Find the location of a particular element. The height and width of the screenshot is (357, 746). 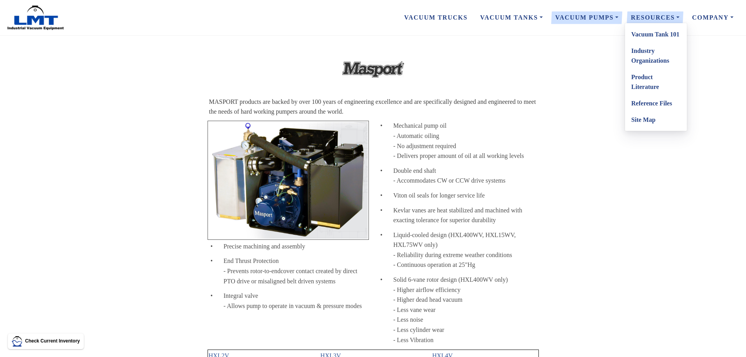

a: Resources is located at coordinates (655, 18).